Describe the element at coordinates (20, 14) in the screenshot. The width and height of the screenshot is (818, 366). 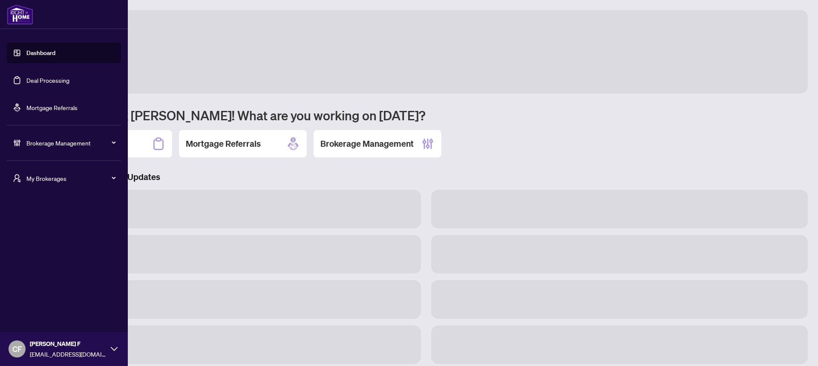
I see `img: logo` at that location.